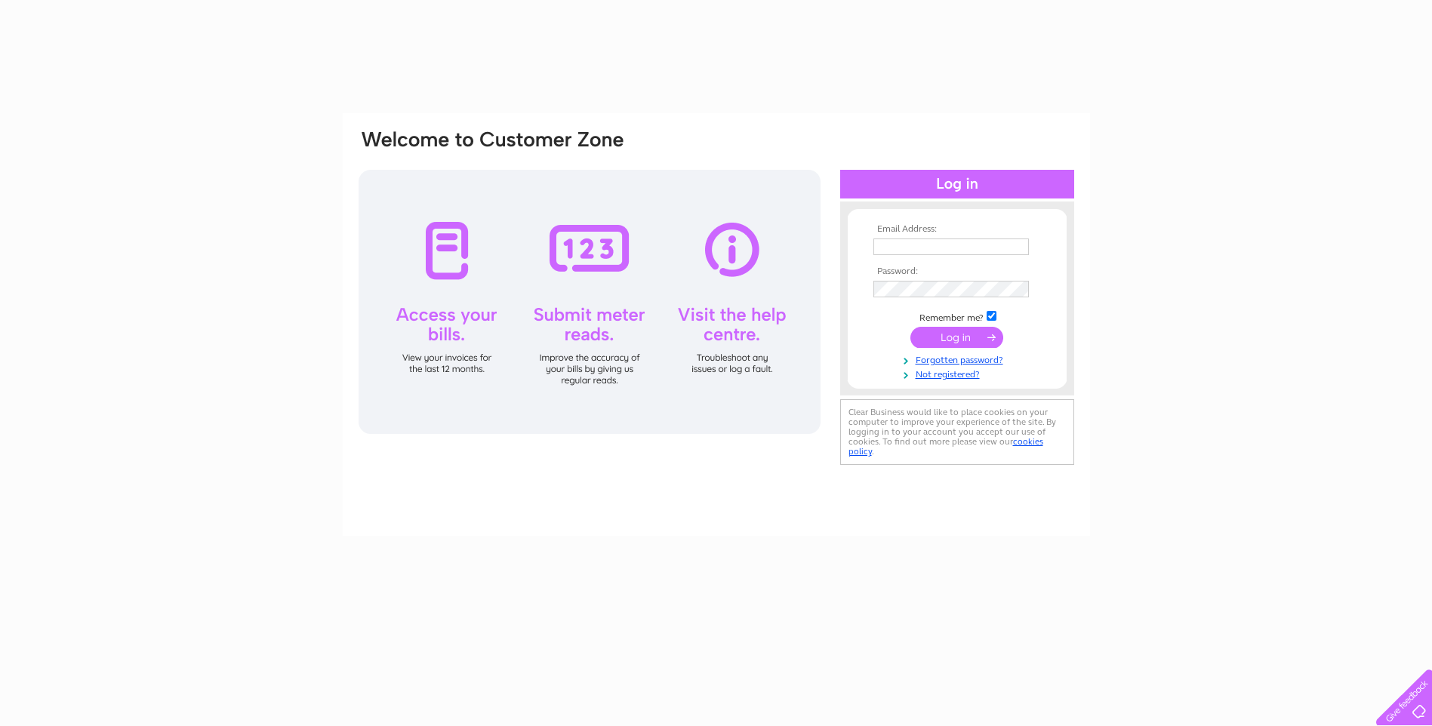 The height and width of the screenshot is (726, 1432). What do you see at coordinates (957, 272) in the screenshot?
I see `th: Password:` at bounding box center [957, 272].